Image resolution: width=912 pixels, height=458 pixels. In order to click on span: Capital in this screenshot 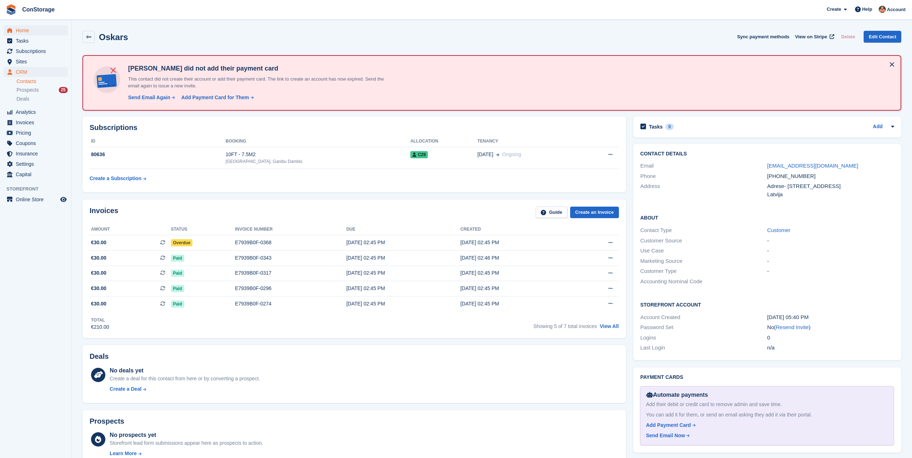, I will do `click(37, 175)`.